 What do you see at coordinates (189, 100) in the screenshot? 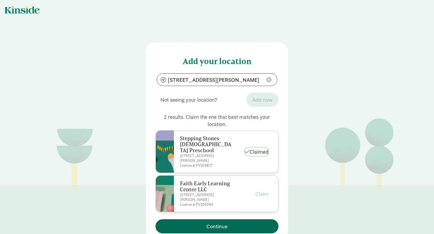
I see `span: Not seeing your location?` at bounding box center [189, 100].